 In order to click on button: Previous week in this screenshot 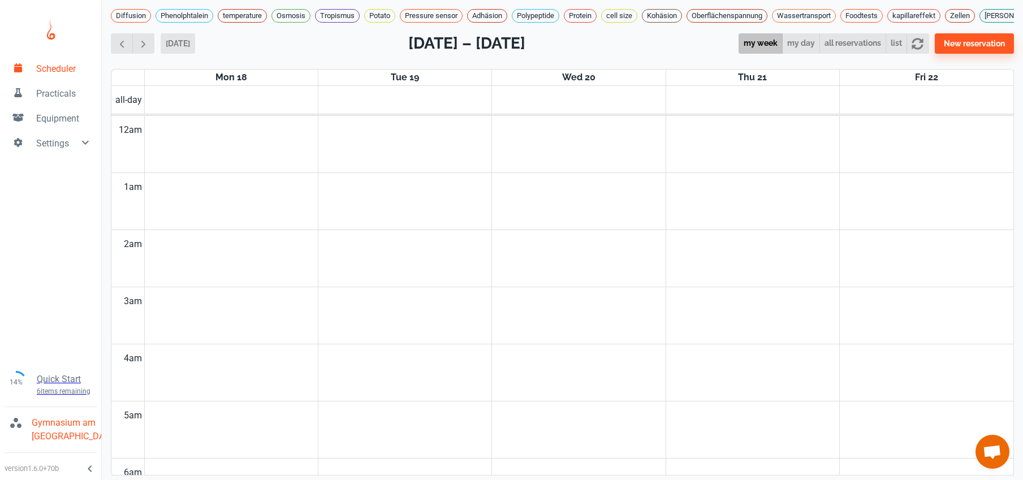, I will do `click(122, 44)`.